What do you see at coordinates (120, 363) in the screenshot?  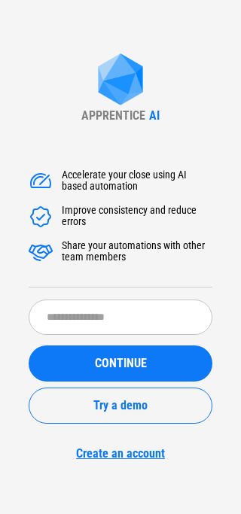 I see `span: CONTINUE` at bounding box center [120, 363].